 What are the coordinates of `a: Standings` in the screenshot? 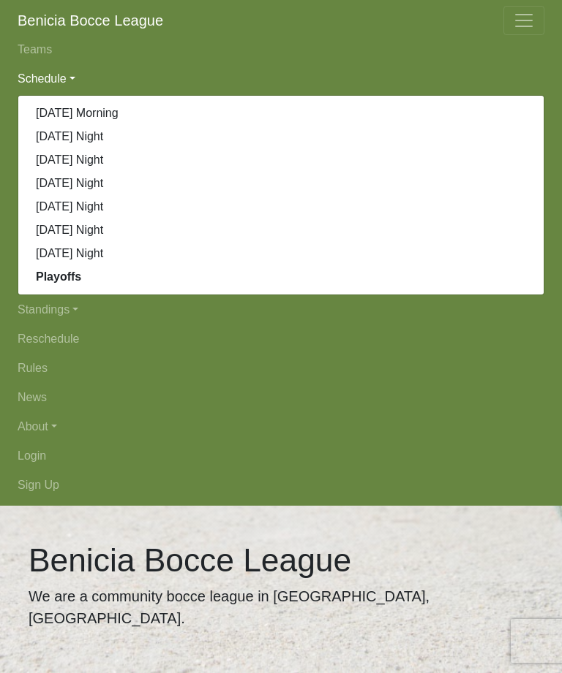 It's located at (281, 310).